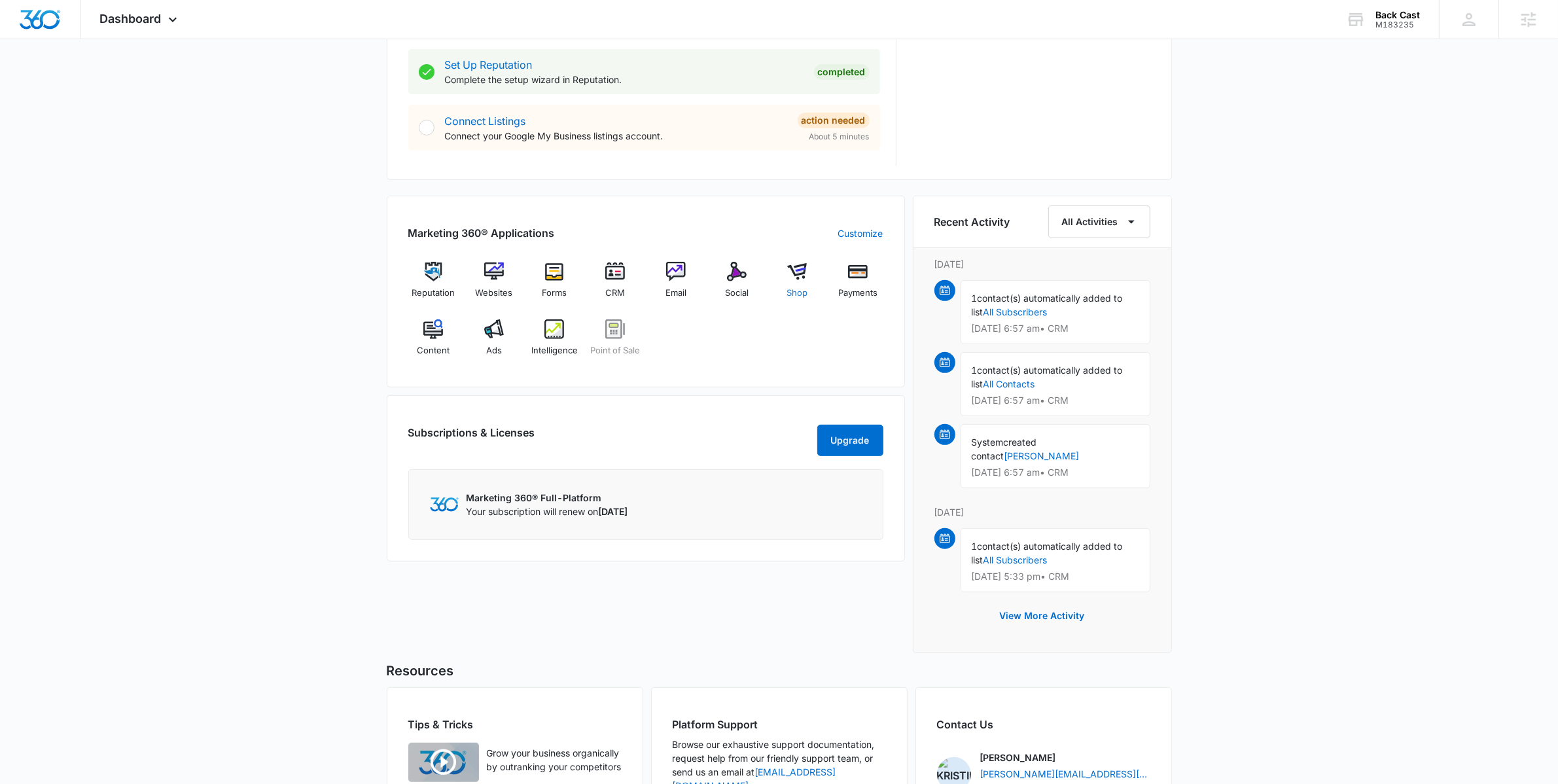 This screenshot has width=1558, height=784. Describe the element at coordinates (676, 293) in the screenshot. I see `span: Email` at that location.